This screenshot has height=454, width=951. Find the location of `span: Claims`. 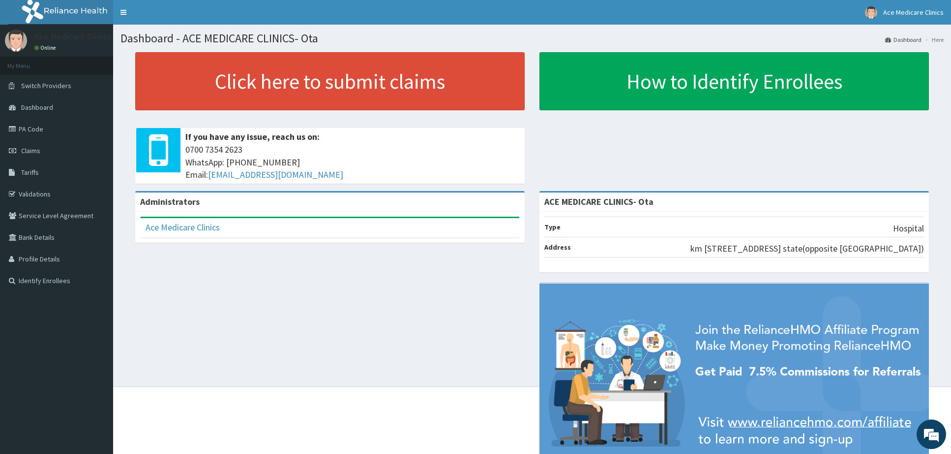

span: Claims is located at coordinates (30, 151).